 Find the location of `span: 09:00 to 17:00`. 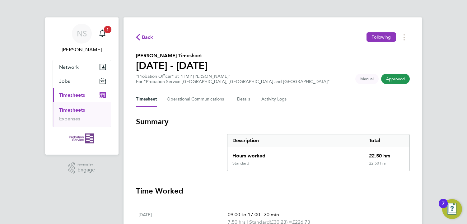

span: 09:00 to 17:00 is located at coordinates (244, 214).